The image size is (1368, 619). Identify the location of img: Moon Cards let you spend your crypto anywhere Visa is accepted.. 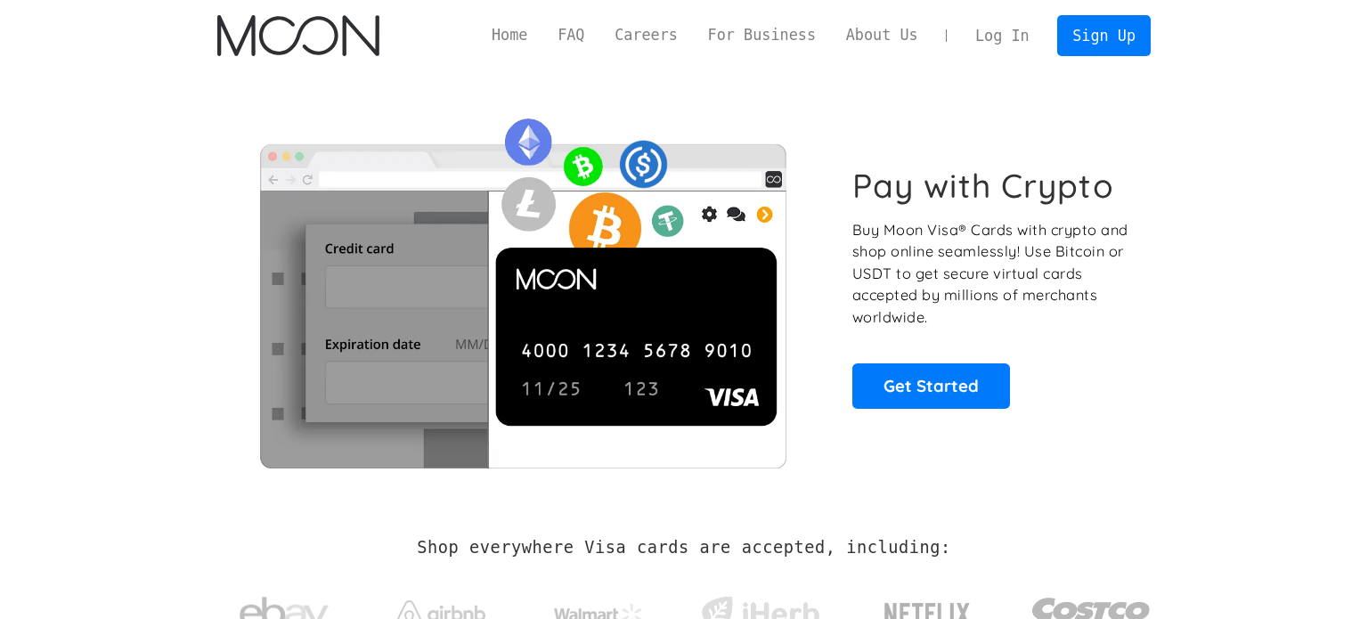
(522, 287).